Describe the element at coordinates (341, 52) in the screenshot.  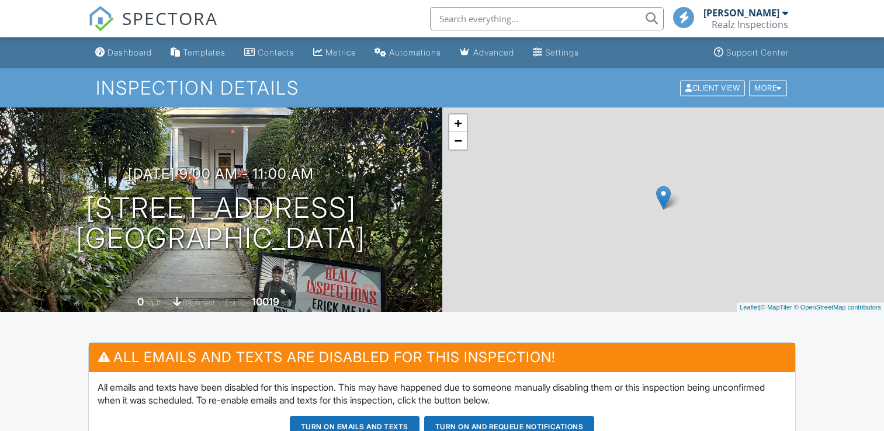
I see `div: Metrics` at that location.